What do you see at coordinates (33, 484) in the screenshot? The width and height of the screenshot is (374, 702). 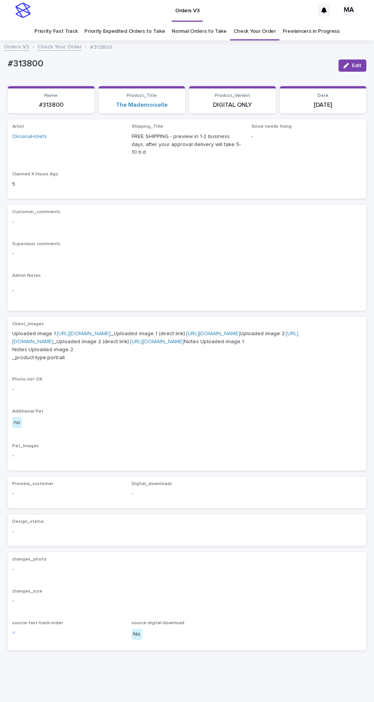 I see `span: Preview_customer` at bounding box center [33, 484].